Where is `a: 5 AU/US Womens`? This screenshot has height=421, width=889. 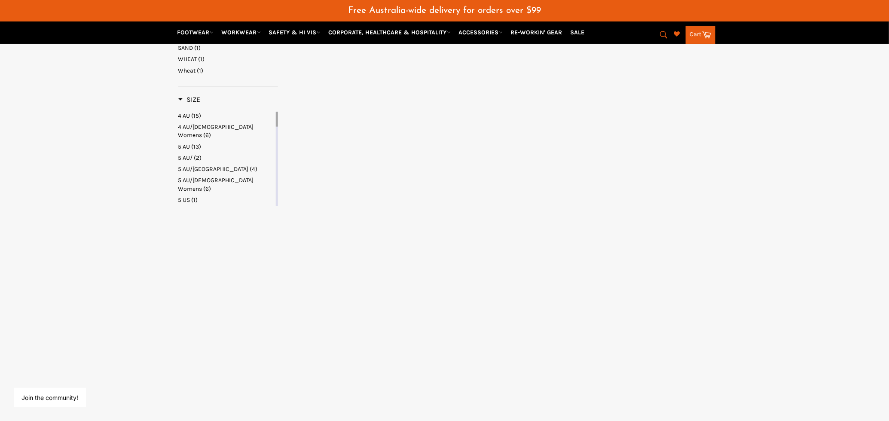 a: 5 AU/US Womens is located at coordinates (226, 184).